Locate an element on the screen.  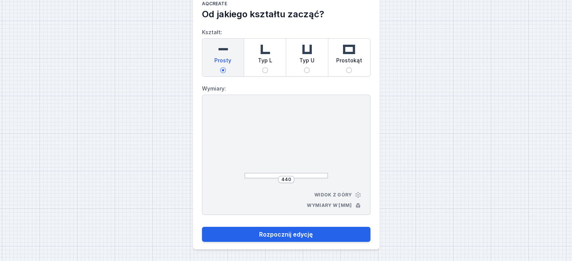
label: Kształt: is located at coordinates (286, 52).